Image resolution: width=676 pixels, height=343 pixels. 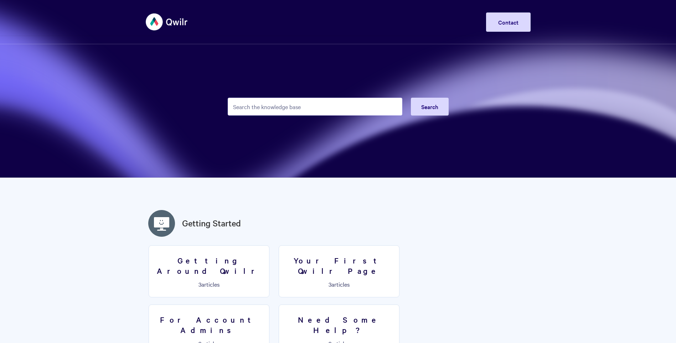 I want to click on h3: For Account Admins, so click(x=209, y=325).